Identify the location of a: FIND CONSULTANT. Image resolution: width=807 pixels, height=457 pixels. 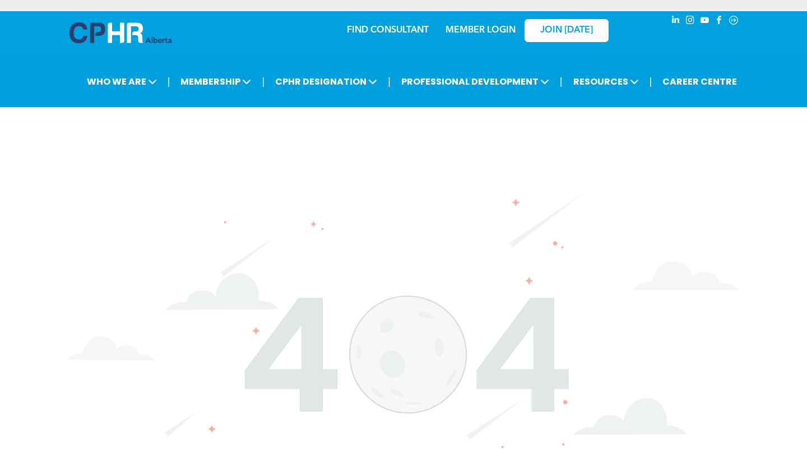
(388, 30).